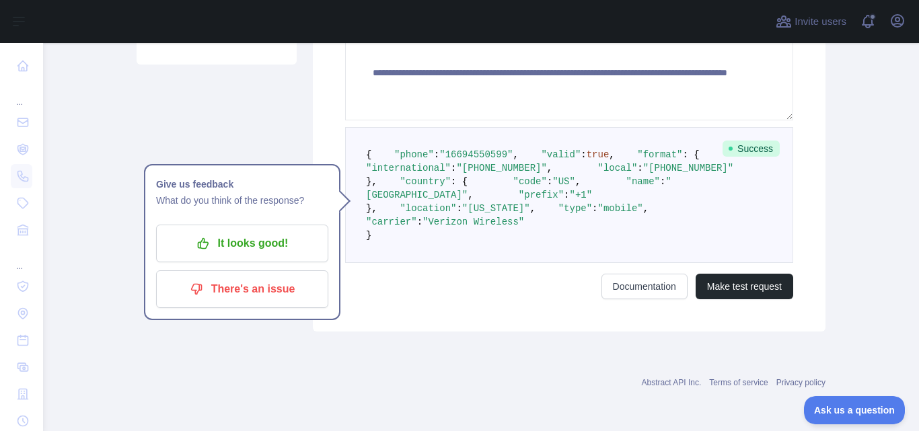  I want to click on a: Documentation, so click(645, 287).